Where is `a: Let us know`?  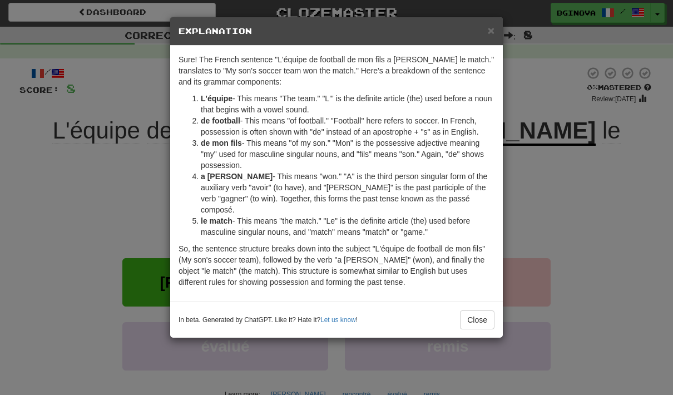 a: Let us know is located at coordinates (338, 320).